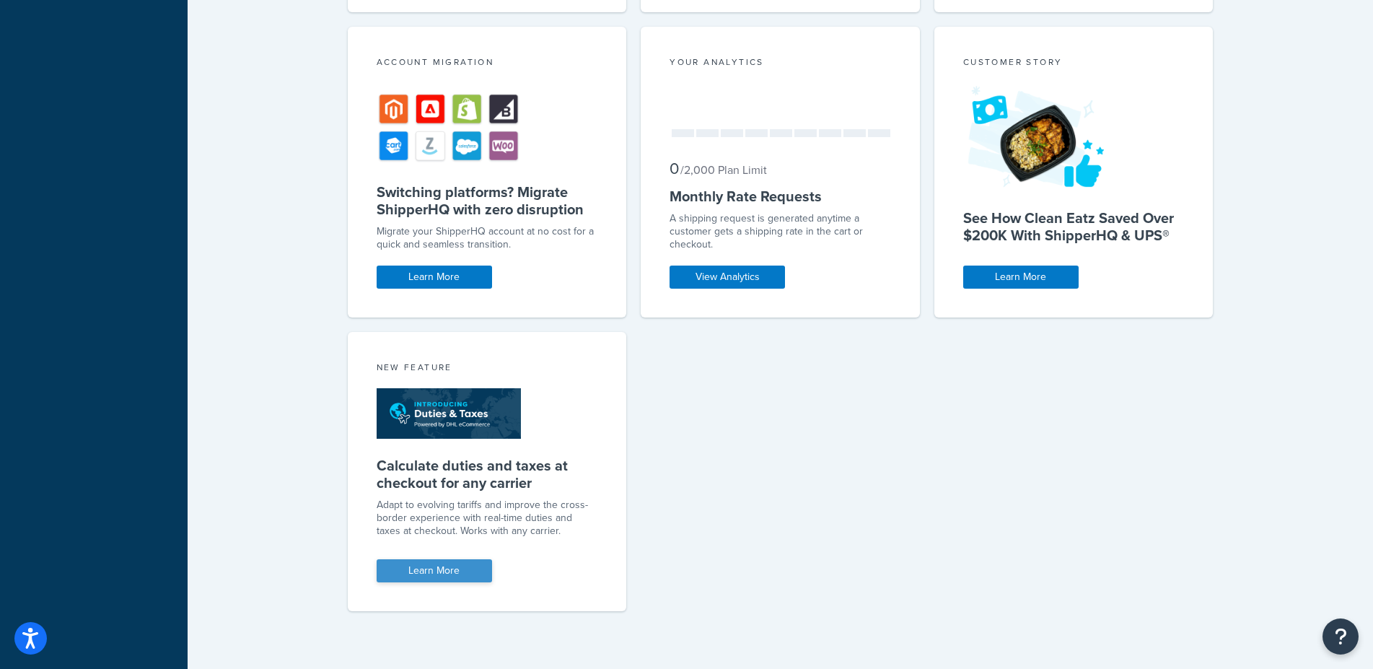 The width and height of the screenshot is (1373, 669). What do you see at coordinates (487, 201) in the screenshot?
I see `h5: Switching platforms? Migrate ShipperHQ with zero disruption` at bounding box center [487, 201].